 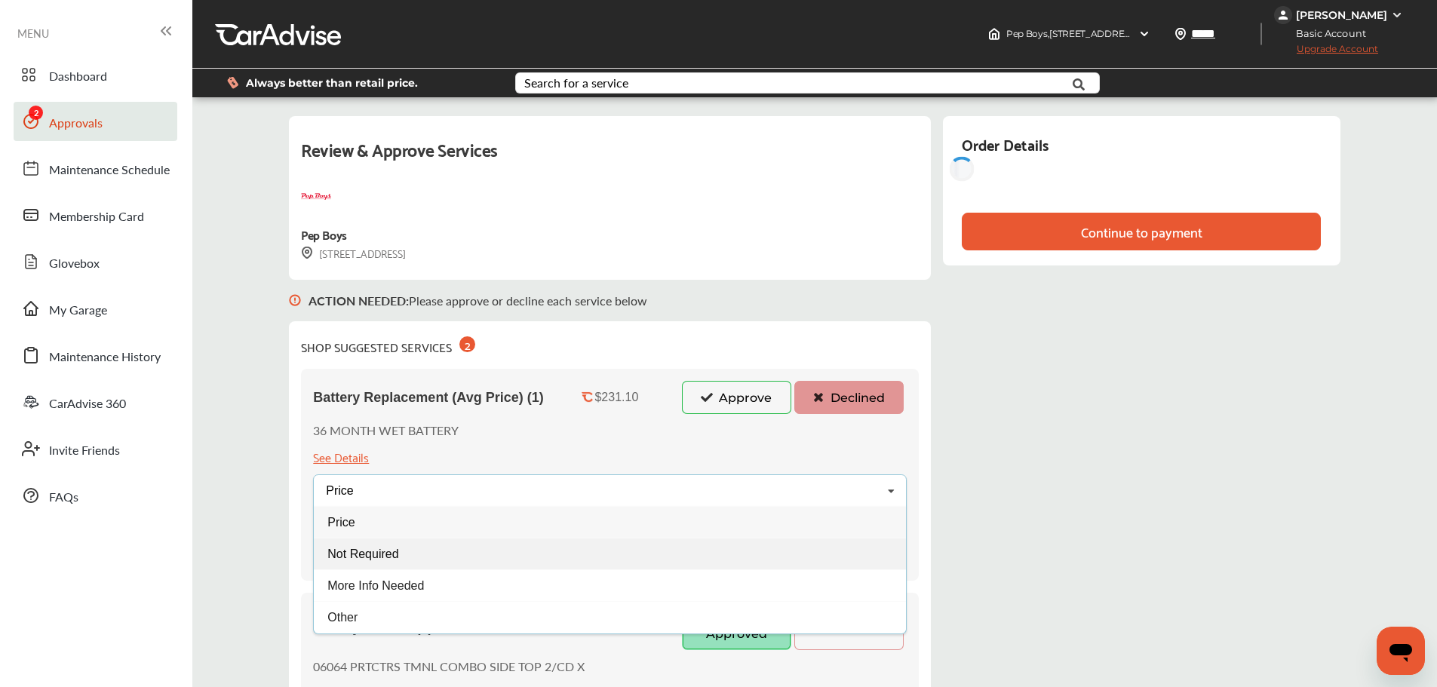 What do you see at coordinates (376, 585) in the screenshot?
I see `span: More Info Needed` at bounding box center [376, 585].